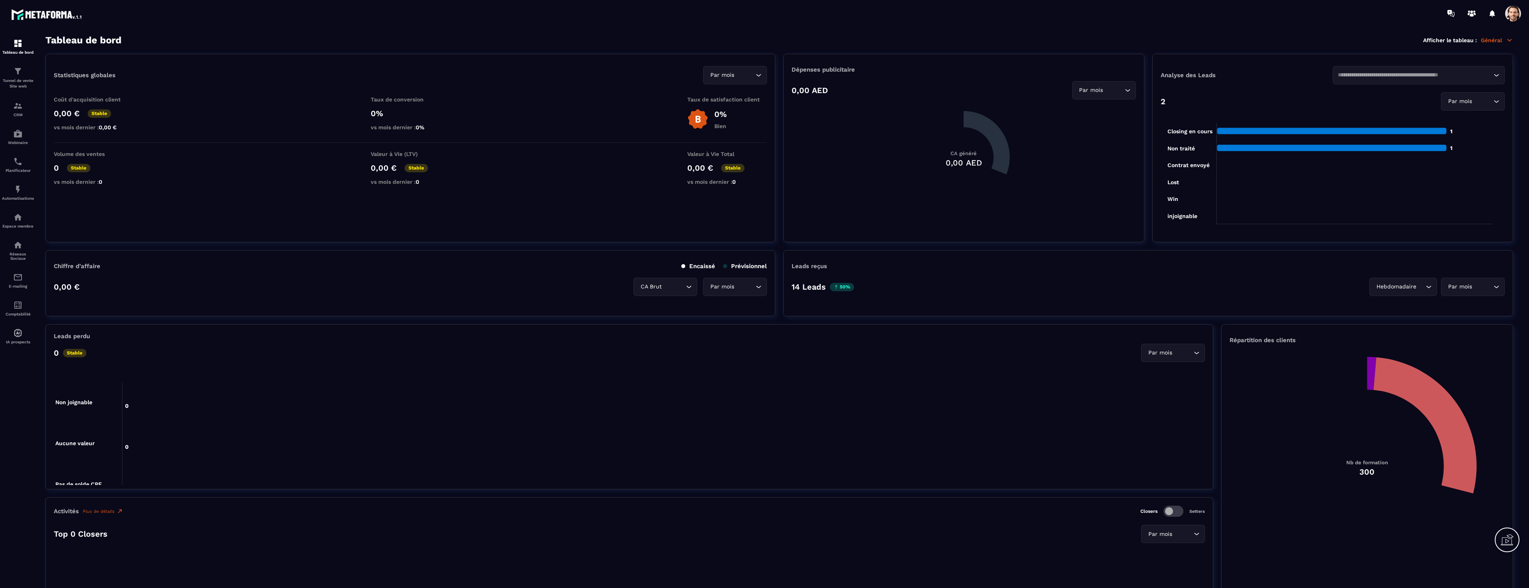 This screenshot has width=1529, height=588. Describe the element at coordinates (727, 100) in the screenshot. I see `p: Taux de satisfaction client` at that location.